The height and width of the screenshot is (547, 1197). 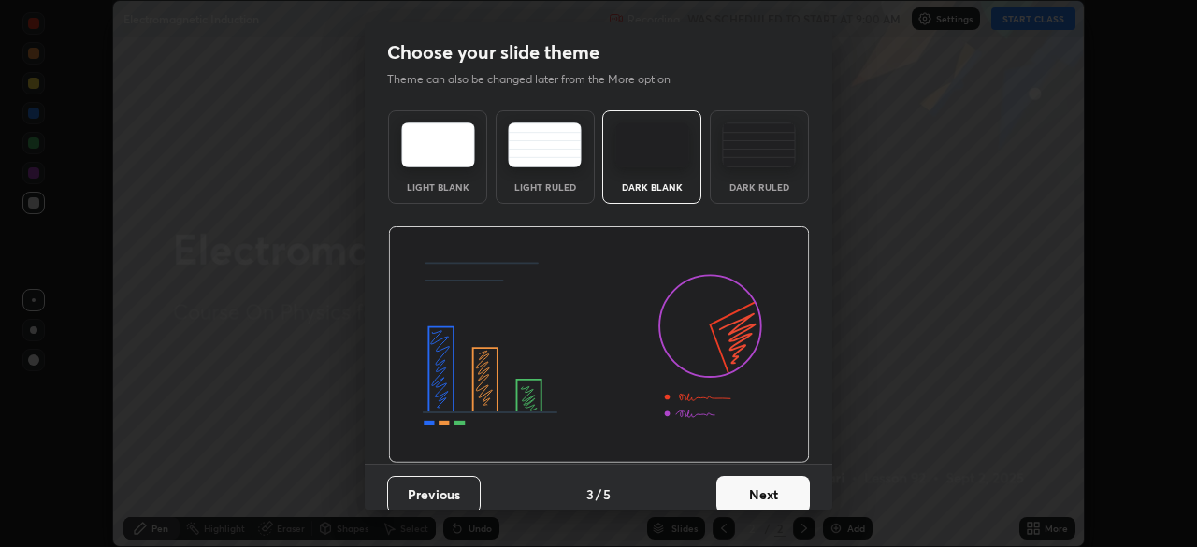 What do you see at coordinates (759, 187) in the screenshot?
I see `div: Dark Ruled` at bounding box center [759, 187].